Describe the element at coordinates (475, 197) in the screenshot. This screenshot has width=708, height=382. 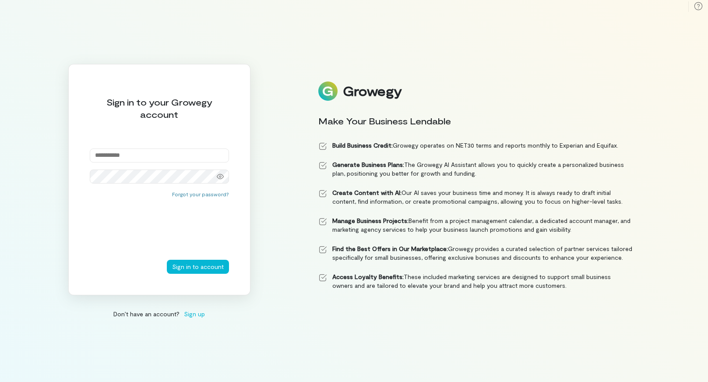
I see `li: Our AI saves your business time and money. It is always ready to draft initial content, find info...` at that location.